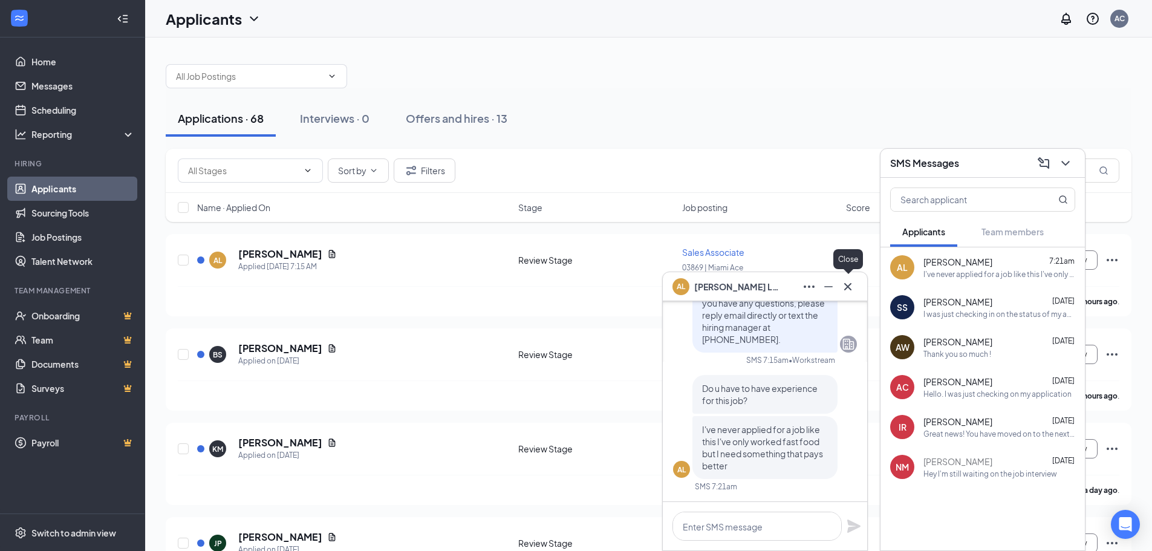 The image size is (1152, 551). Describe the element at coordinates (1097, 301) in the screenshot. I see `b: 6 hours ago` at that location.